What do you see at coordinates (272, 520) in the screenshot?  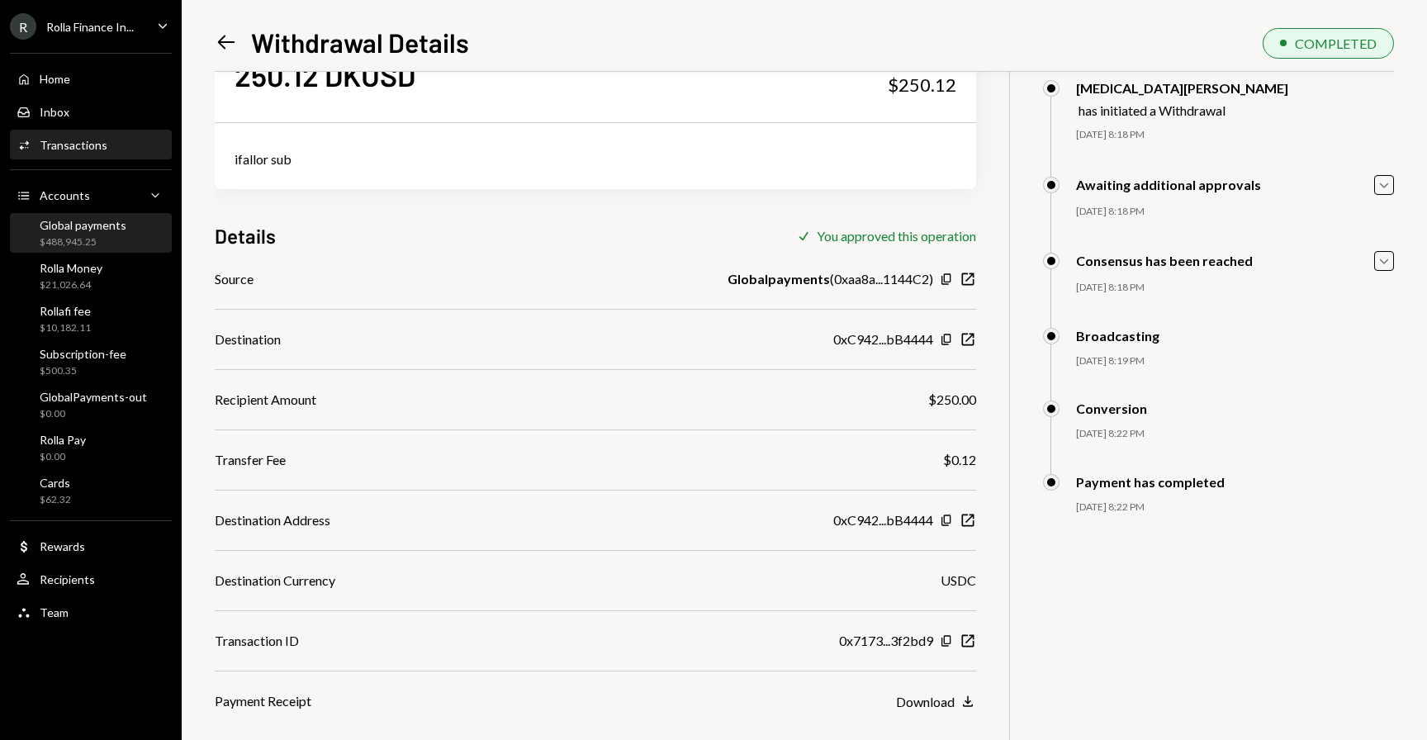 I see `div: Destination Address` at bounding box center [272, 520].